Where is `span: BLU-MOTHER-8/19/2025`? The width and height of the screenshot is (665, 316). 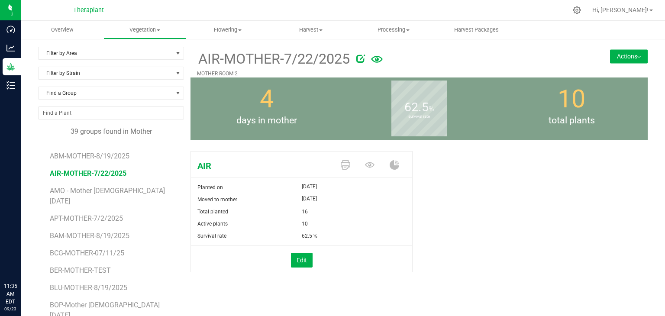 span: BLU-MOTHER-8/19/2025 is located at coordinates (88, 287).